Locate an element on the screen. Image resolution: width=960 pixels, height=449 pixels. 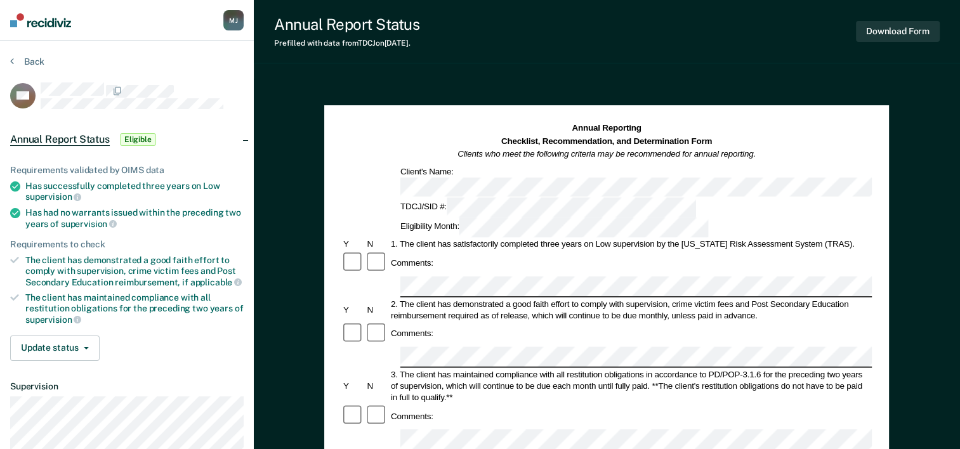
dt: Supervision is located at coordinates (127, 387).